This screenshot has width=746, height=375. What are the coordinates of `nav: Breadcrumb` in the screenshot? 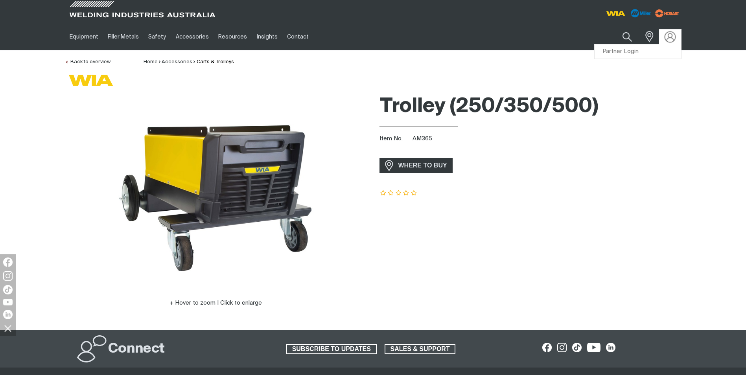 It's located at (189, 62).